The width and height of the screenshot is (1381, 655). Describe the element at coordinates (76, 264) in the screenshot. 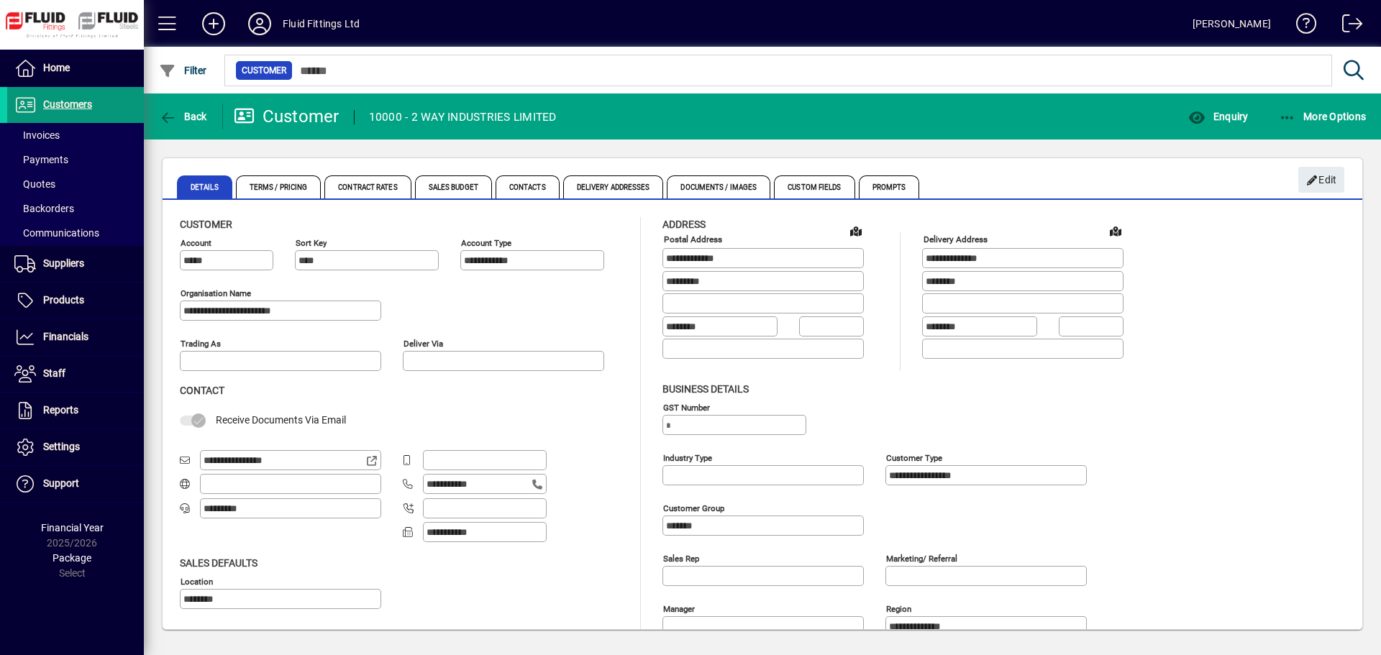

I see `a: Suppliers` at that location.